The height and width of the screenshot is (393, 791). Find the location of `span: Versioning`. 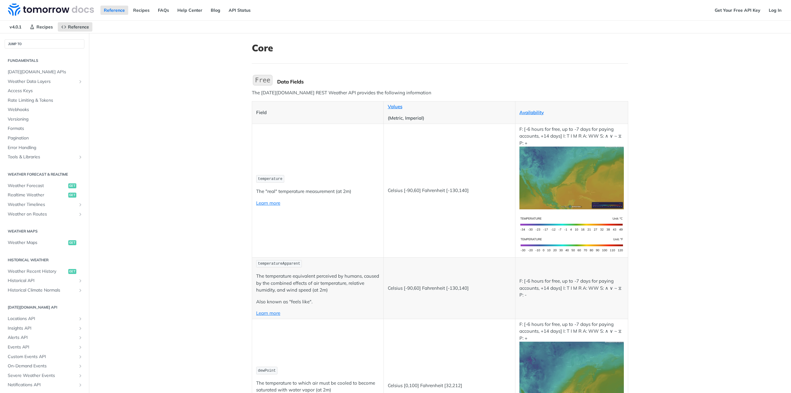

span: Versioning is located at coordinates (45, 119).